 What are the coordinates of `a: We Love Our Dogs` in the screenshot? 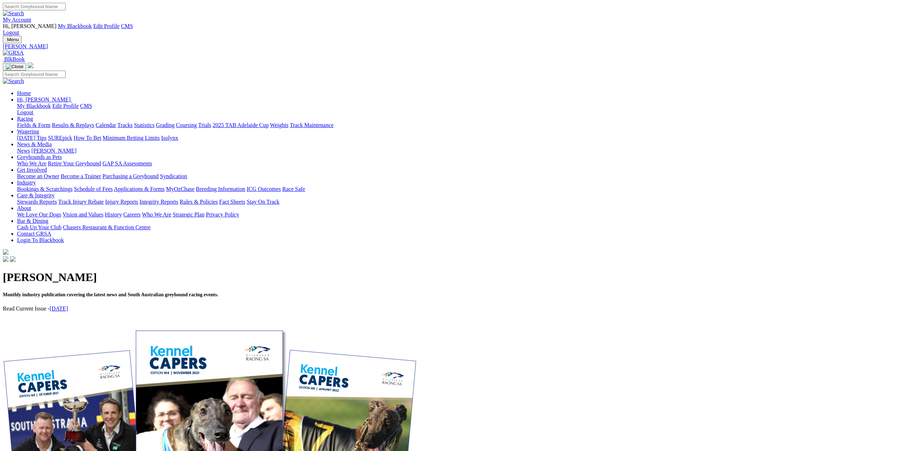 It's located at (39, 214).